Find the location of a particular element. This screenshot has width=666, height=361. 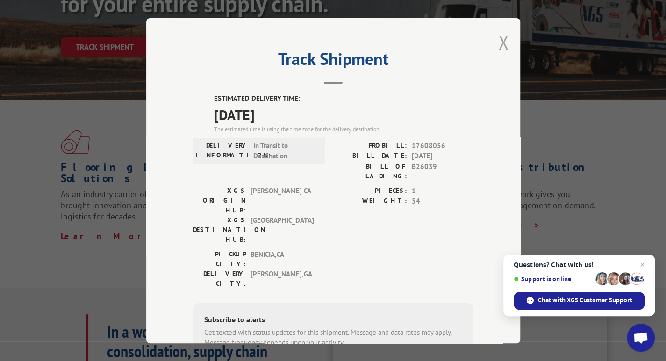

label: XGS DESTINATION HUB: is located at coordinates (219, 229).